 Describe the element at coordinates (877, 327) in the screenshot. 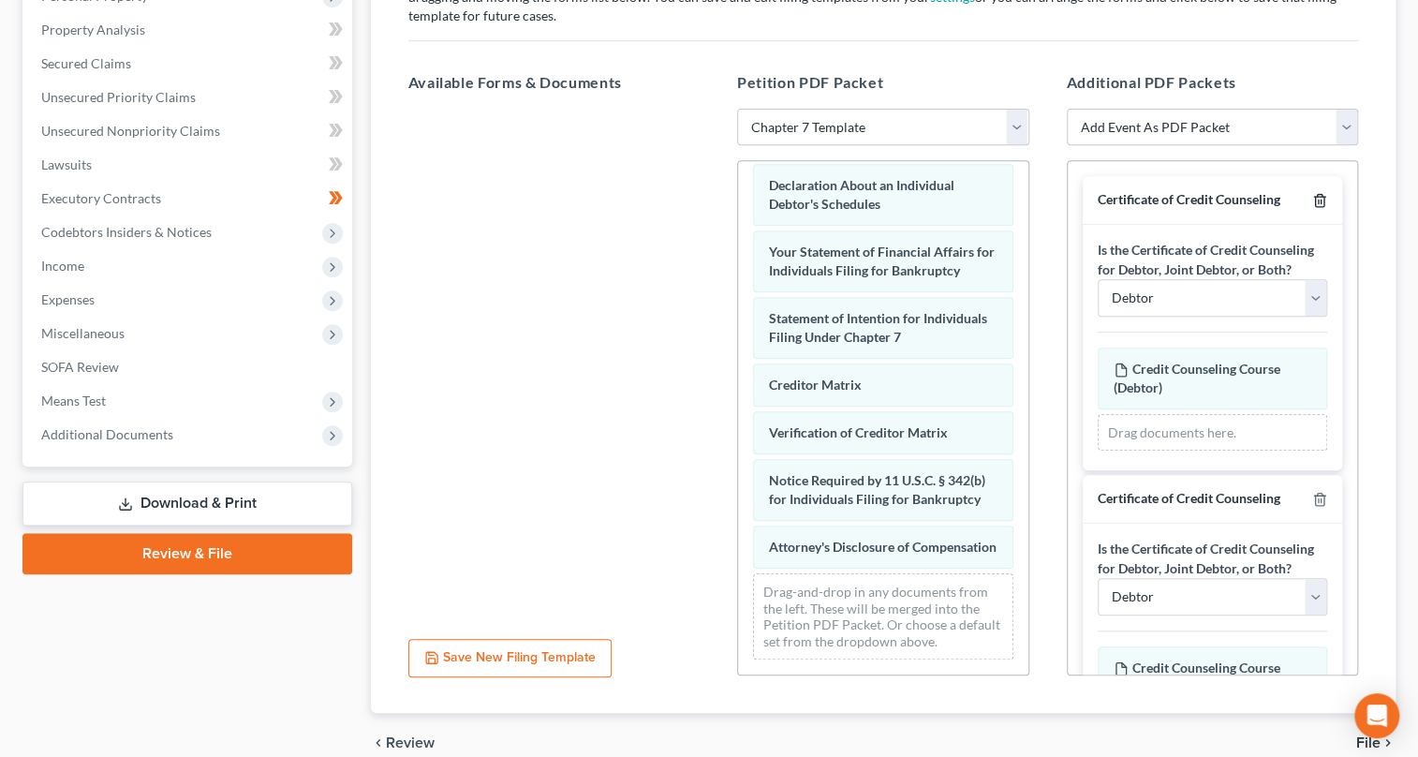

I see `span: Statement of Intention for Individuals Filing Under Chapter 7` at that location.